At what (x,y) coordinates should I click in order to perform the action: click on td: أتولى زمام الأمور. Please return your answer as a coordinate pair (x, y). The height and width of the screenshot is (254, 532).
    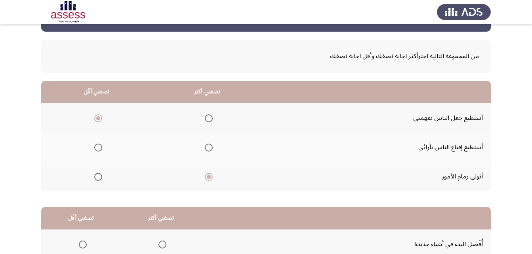
    Looking at the image, I should click on (377, 177).